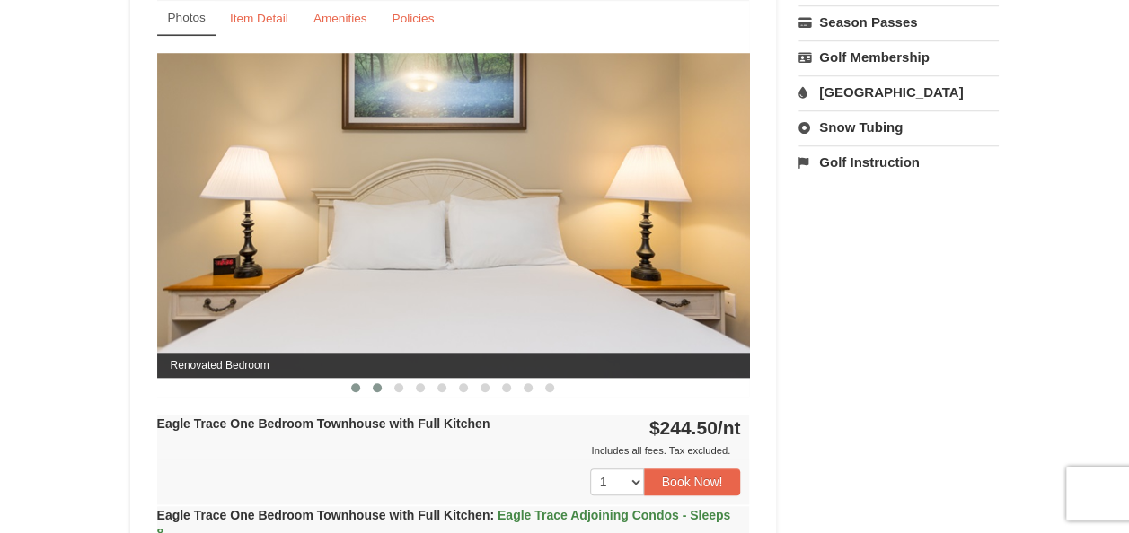 This screenshot has height=533, width=1129. Describe the element at coordinates (340, 18) in the screenshot. I see `small: Amenities` at that location.